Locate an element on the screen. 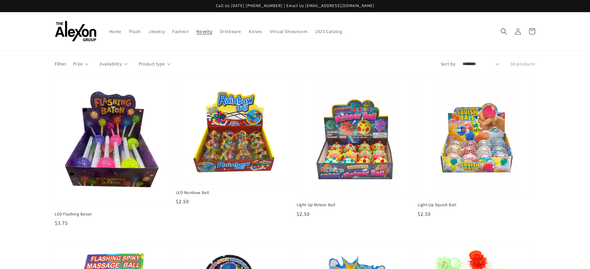 This screenshot has width=590, height=269. label: Sort by: is located at coordinates (448, 64).